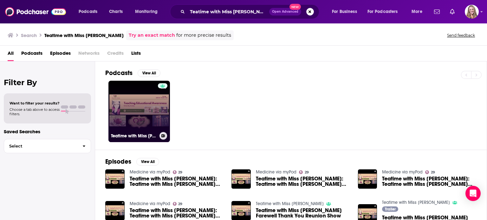  Describe the element at coordinates (32, 54) in the screenshot. I see `a: Podcasts` at that location.